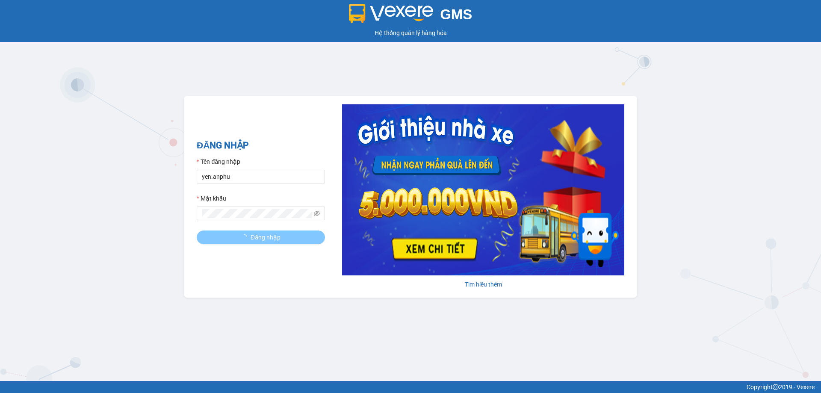 This screenshot has width=821, height=393. I want to click on h2: ĐĂNG NHẬP, so click(261, 145).